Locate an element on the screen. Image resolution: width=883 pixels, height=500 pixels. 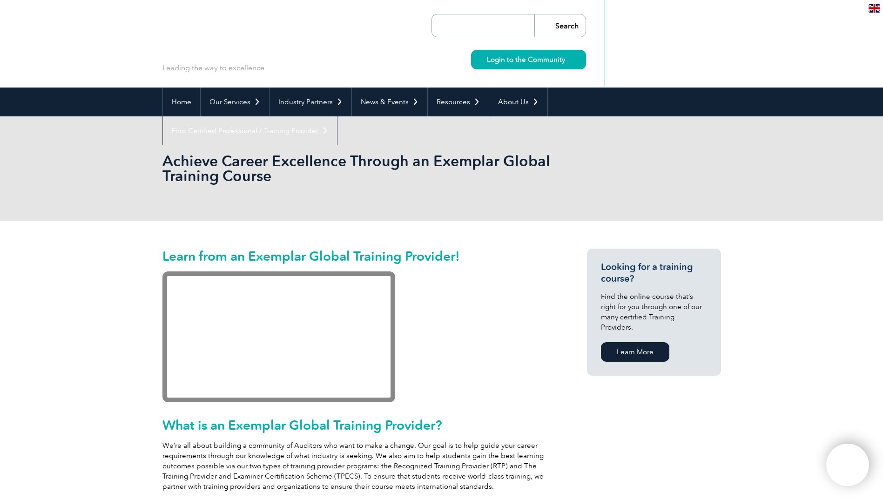
a: Resources is located at coordinates (458, 102).